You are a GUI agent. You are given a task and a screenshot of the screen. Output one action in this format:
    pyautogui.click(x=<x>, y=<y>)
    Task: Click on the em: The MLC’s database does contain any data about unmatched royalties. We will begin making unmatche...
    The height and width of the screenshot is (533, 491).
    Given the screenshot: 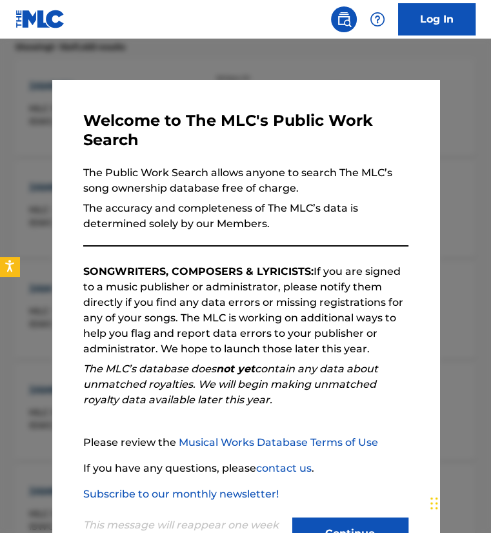 What is the action you would take?
    pyautogui.click(x=230, y=384)
    